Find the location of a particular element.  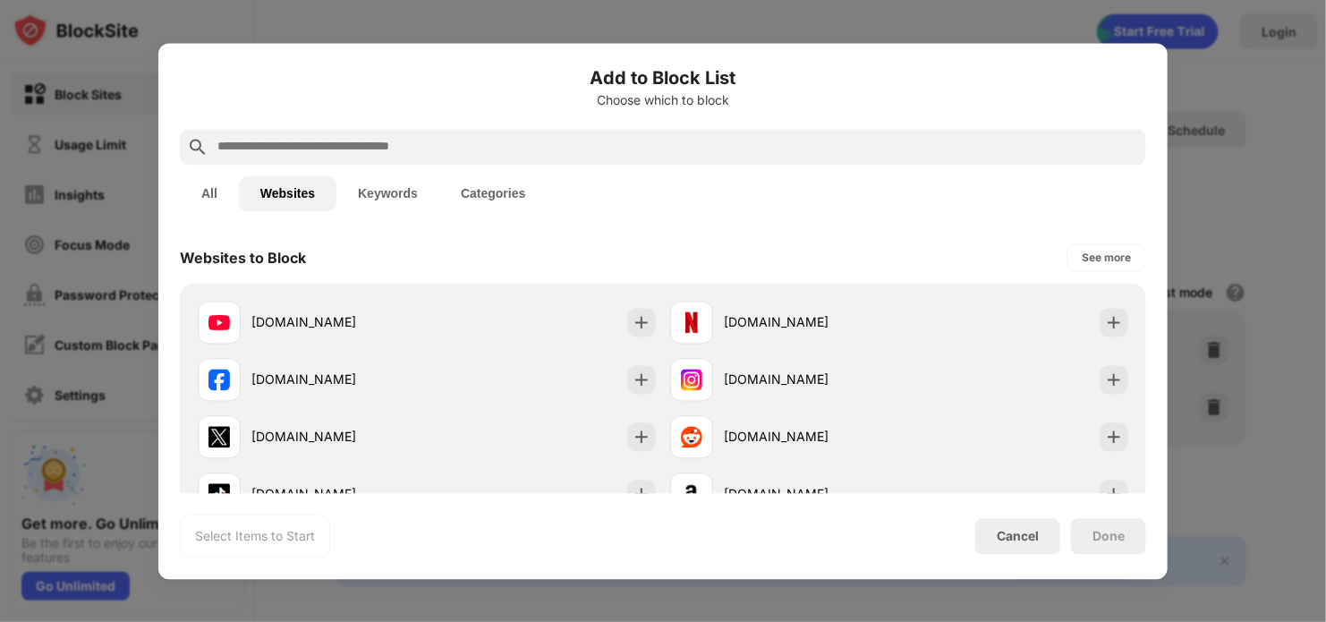

div: Done is located at coordinates (1108, 536).